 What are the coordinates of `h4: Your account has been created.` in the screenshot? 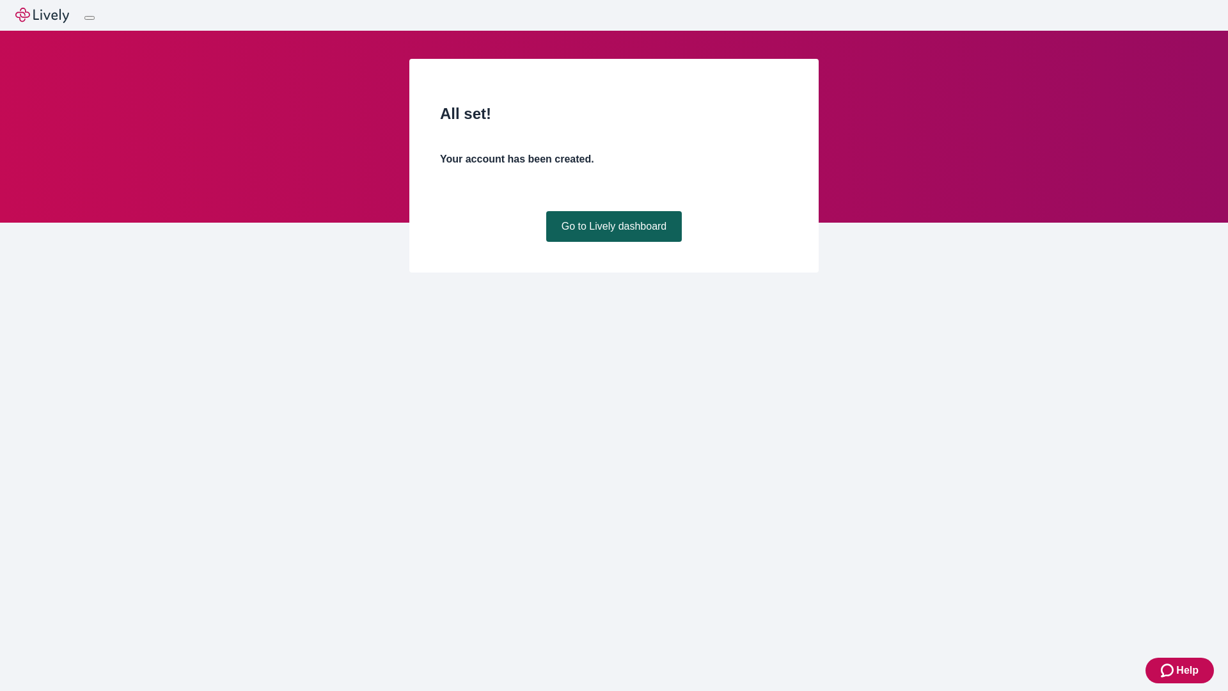 It's located at (614, 159).